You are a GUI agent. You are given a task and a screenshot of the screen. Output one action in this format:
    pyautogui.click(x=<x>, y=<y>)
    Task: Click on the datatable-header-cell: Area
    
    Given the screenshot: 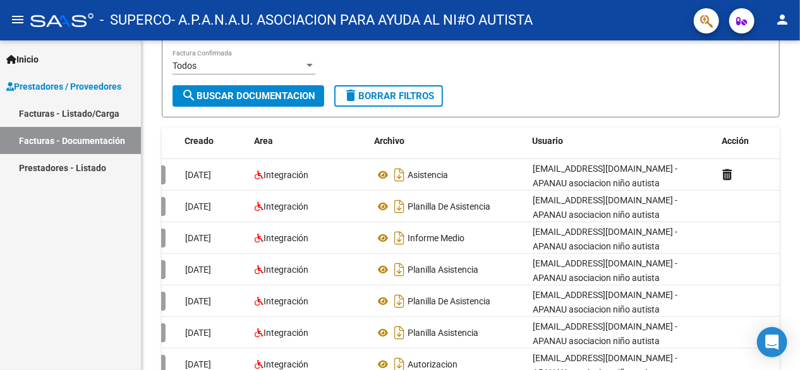 What is the action you would take?
    pyautogui.click(x=309, y=141)
    